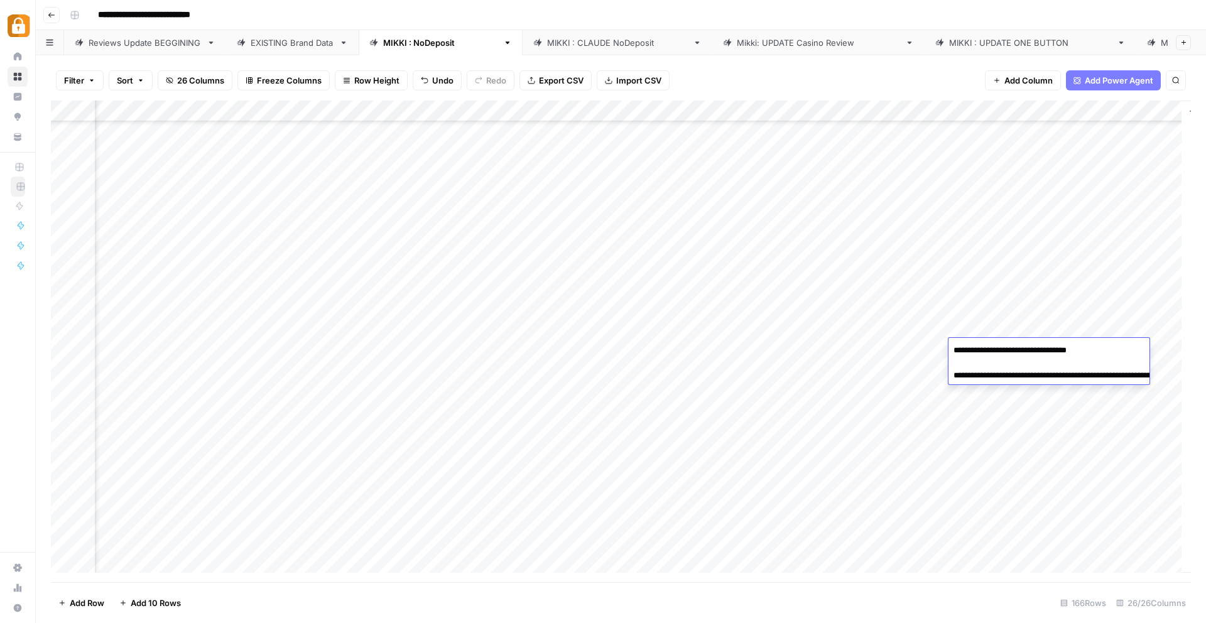 This screenshot has width=1206, height=623. What do you see at coordinates (80, 80) in the screenshot?
I see `button: Filter` at bounding box center [80, 80].